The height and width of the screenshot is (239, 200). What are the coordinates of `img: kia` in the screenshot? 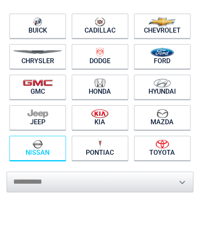 It's located at (100, 113).